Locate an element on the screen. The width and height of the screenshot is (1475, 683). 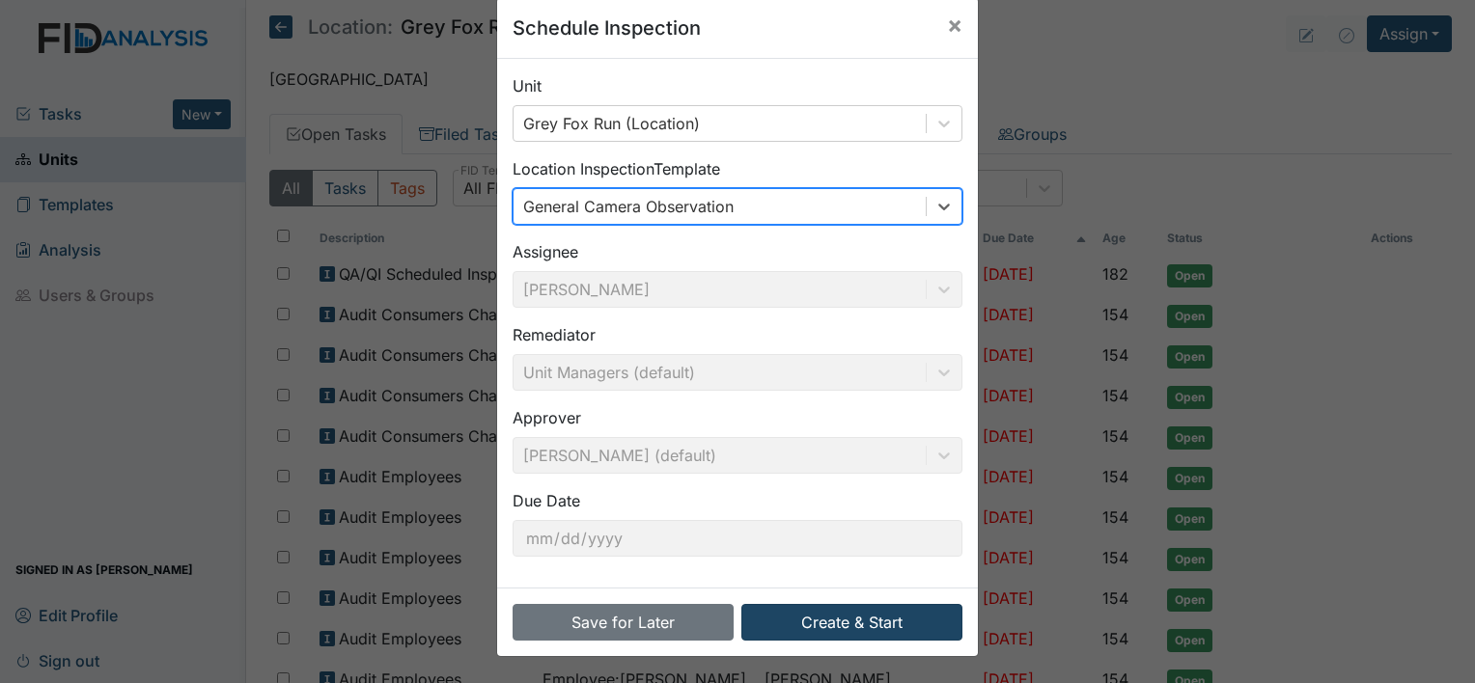
label: Unit is located at coordinates (527, 86).